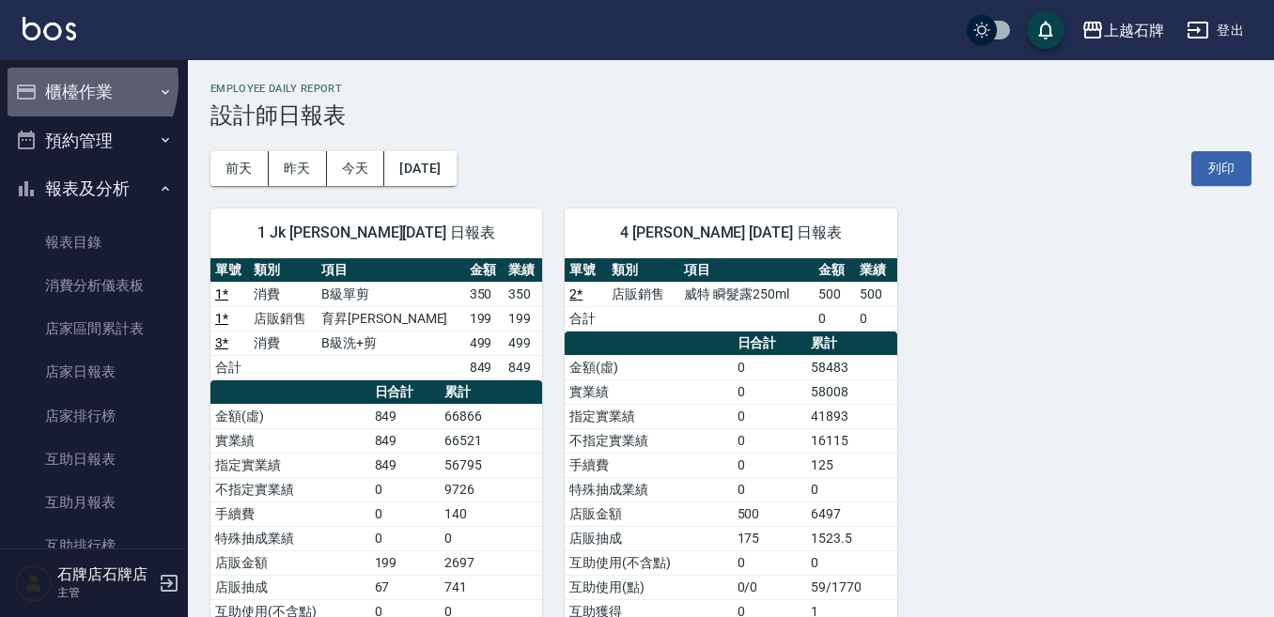 The width and height of the screenshot is (1274, 617). I want to click on td: 16115, so click(851, 441).